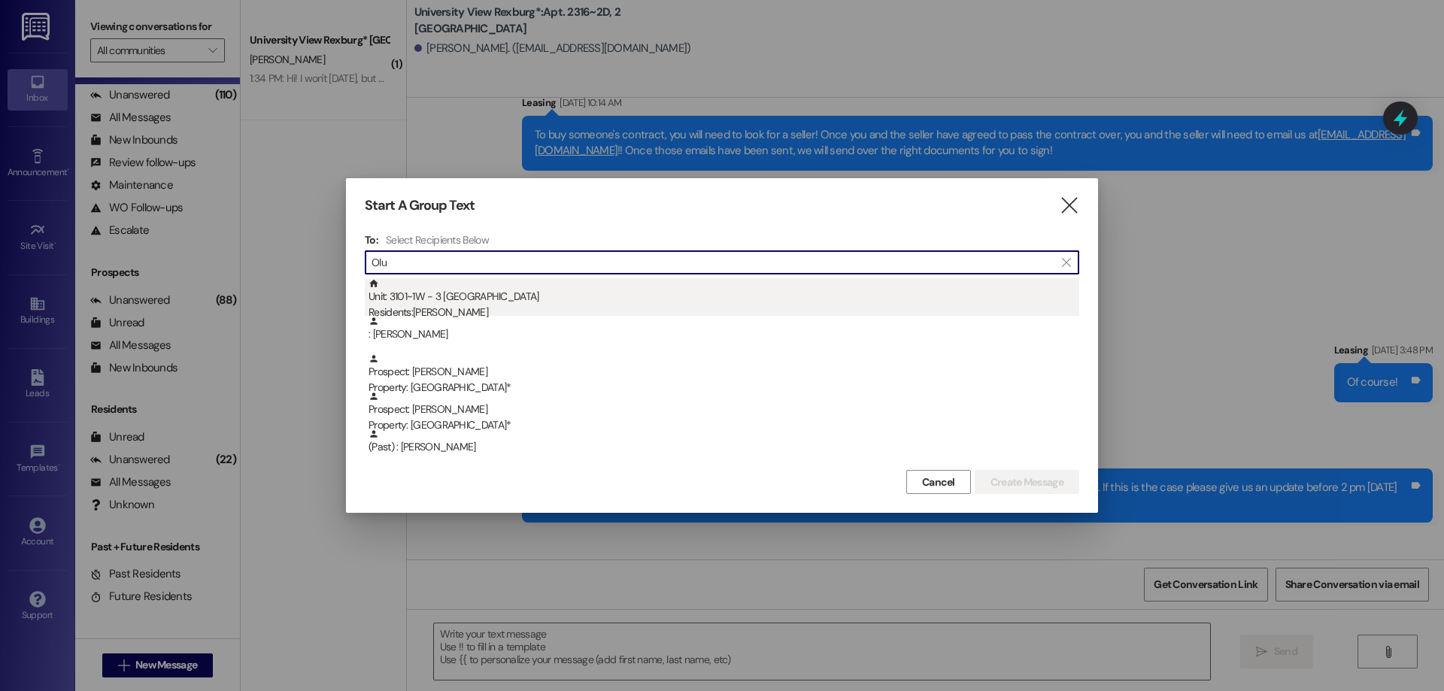  What do you see at coordinates (1026, 482) in the screenshot?
I see `span: Create Message` at bounding box center [1026, 482].